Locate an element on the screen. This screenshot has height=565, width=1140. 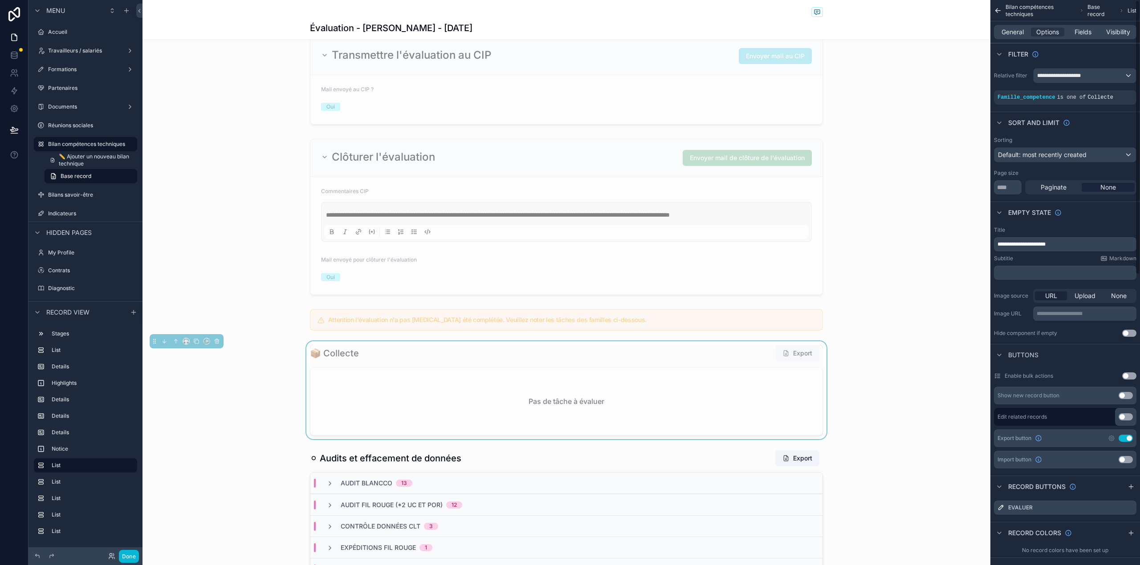
span: Record colors is located at coordinates (1034, 533).